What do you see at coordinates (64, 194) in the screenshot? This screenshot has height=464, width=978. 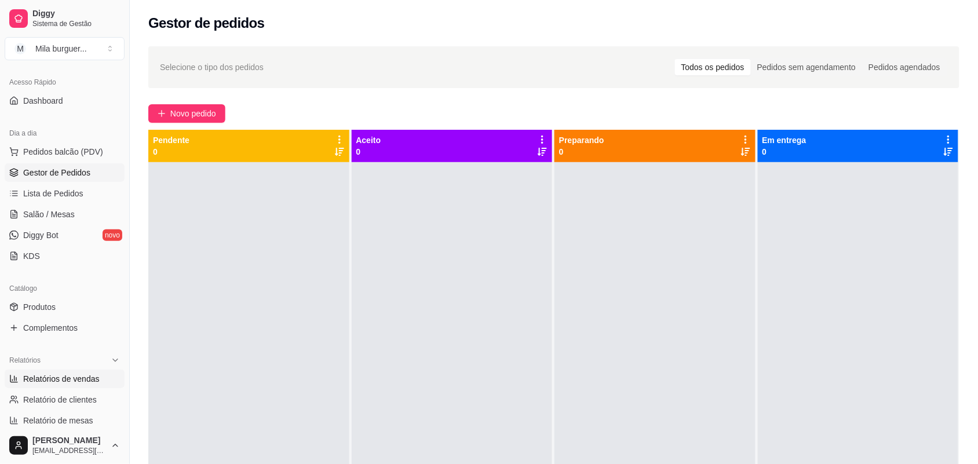 I see `a: Lista de Pedidos` at bounding box center [64, 194].